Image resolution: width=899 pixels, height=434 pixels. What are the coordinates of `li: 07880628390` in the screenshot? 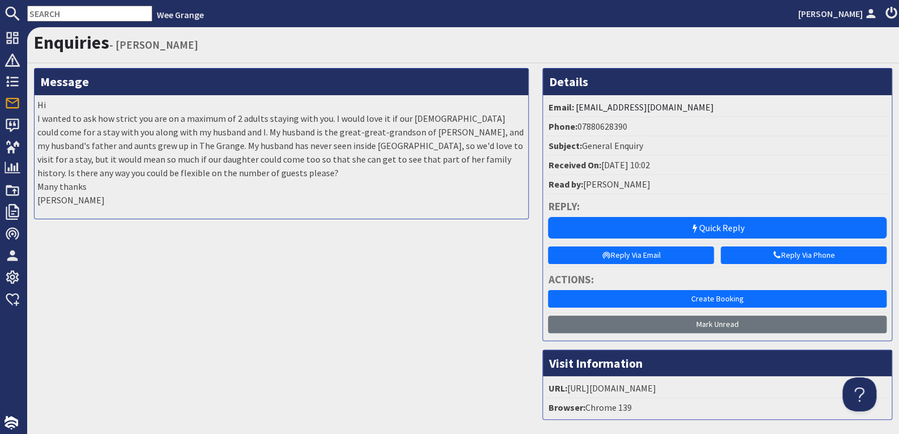 It's located at (718, 127).